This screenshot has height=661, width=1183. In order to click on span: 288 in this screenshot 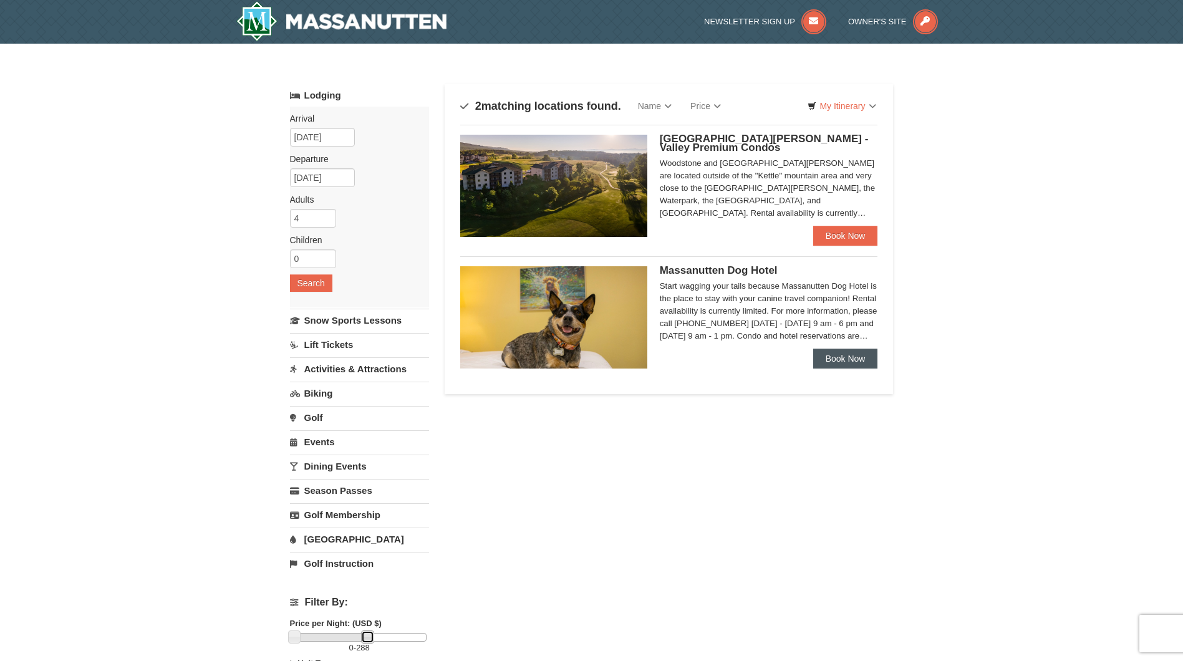, I will do `click(363, 647)`.